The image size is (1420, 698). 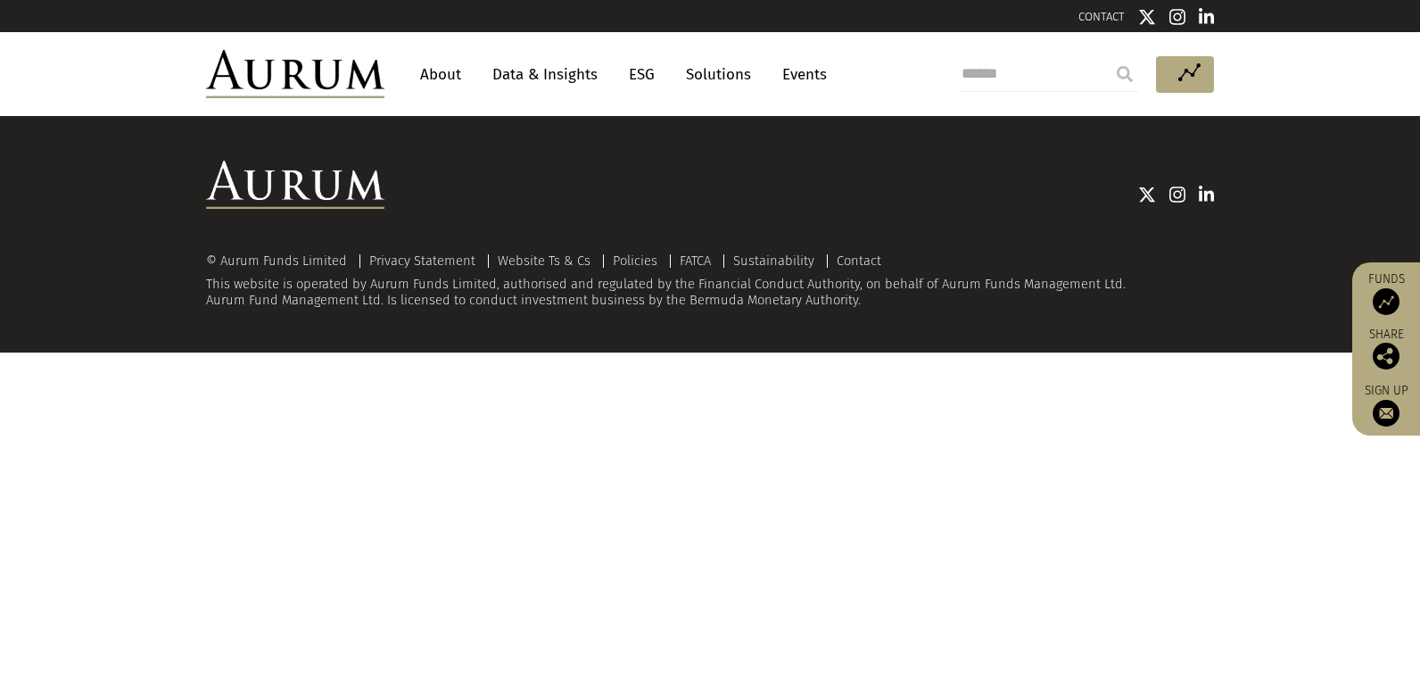 I want to click on div: Share, so click(x=1386, y=349).